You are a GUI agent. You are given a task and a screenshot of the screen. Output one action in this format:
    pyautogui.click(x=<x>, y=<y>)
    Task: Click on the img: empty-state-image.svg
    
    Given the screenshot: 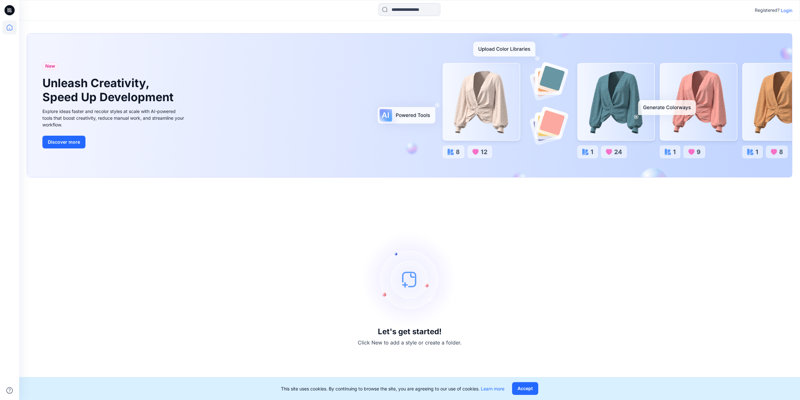 What is the action you would take?
    pyautogui.click(x=410, y=279)
    